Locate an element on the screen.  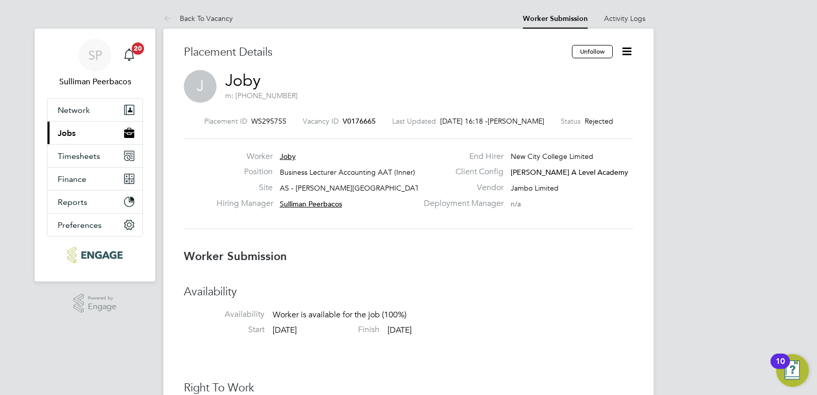
span: Joby is located at coordinates (287, 156).